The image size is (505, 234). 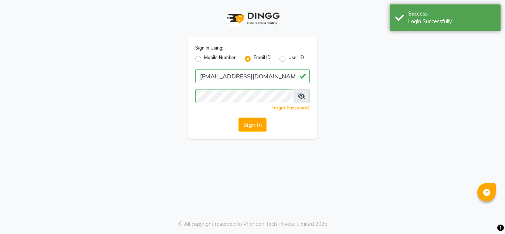 What do you see at coordinates (252, 125) in the screenshot?
I see `button: Sign In` at bounding box center [252, 125].